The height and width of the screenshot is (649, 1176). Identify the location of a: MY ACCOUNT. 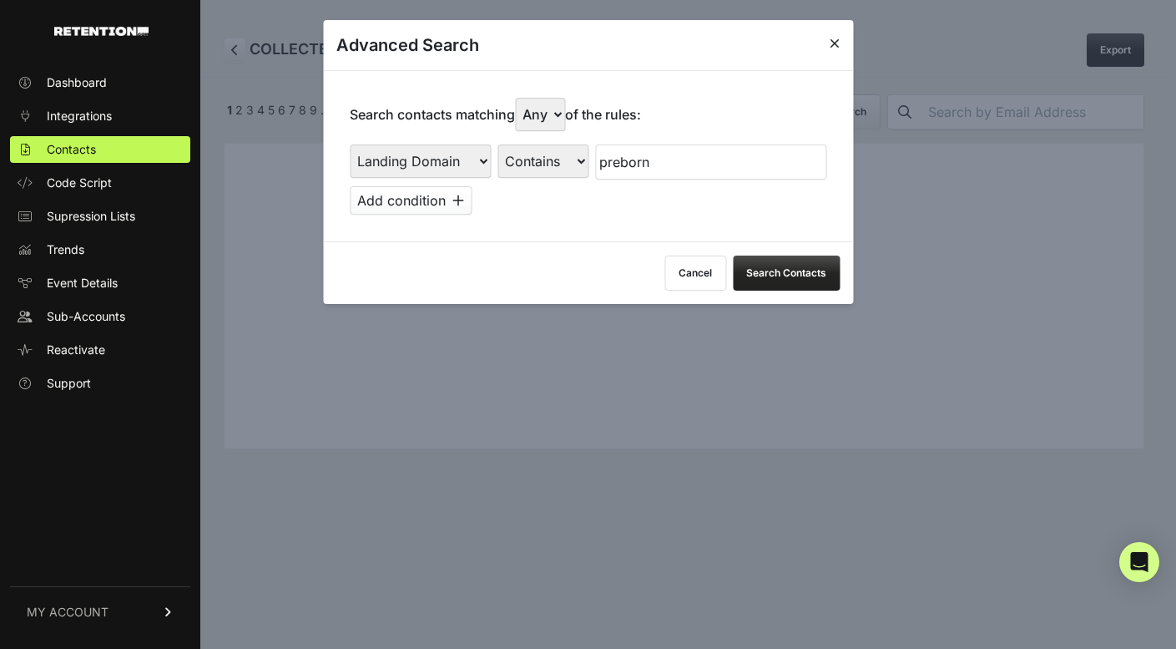
(100, 611).